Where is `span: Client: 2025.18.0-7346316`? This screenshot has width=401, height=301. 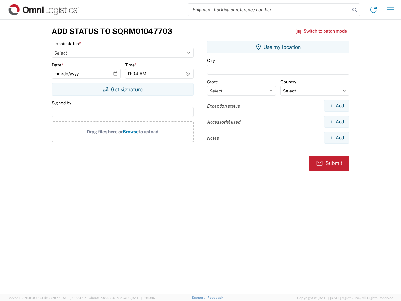
span: Client: 2025.18.0-7346316 is located at coordinates (122, 298).